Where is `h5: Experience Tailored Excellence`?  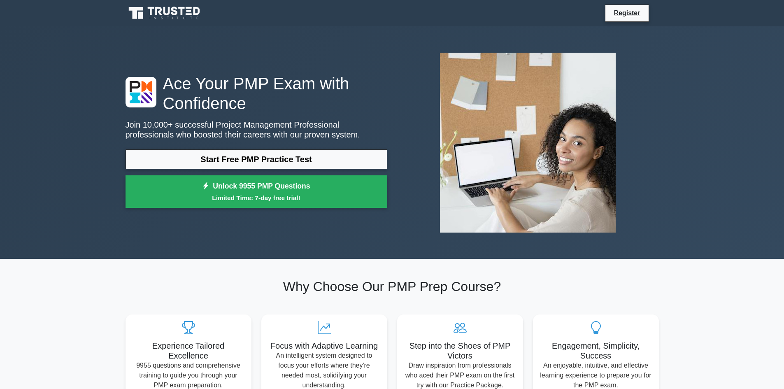
h5: Experience Tailored Excellence is located at coordinates (189, 351).